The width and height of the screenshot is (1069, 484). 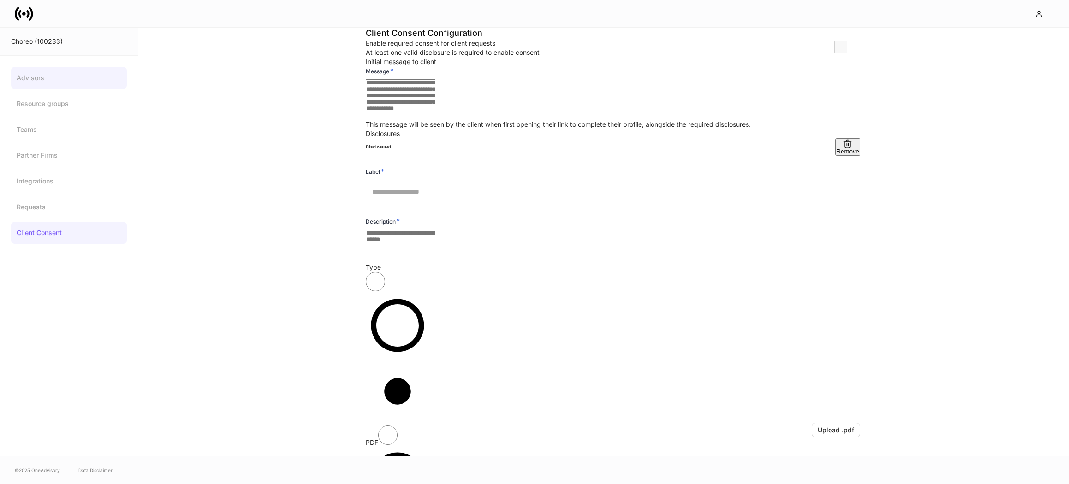 I want to click on a: Partner Firms, so click(x=69, y=155).